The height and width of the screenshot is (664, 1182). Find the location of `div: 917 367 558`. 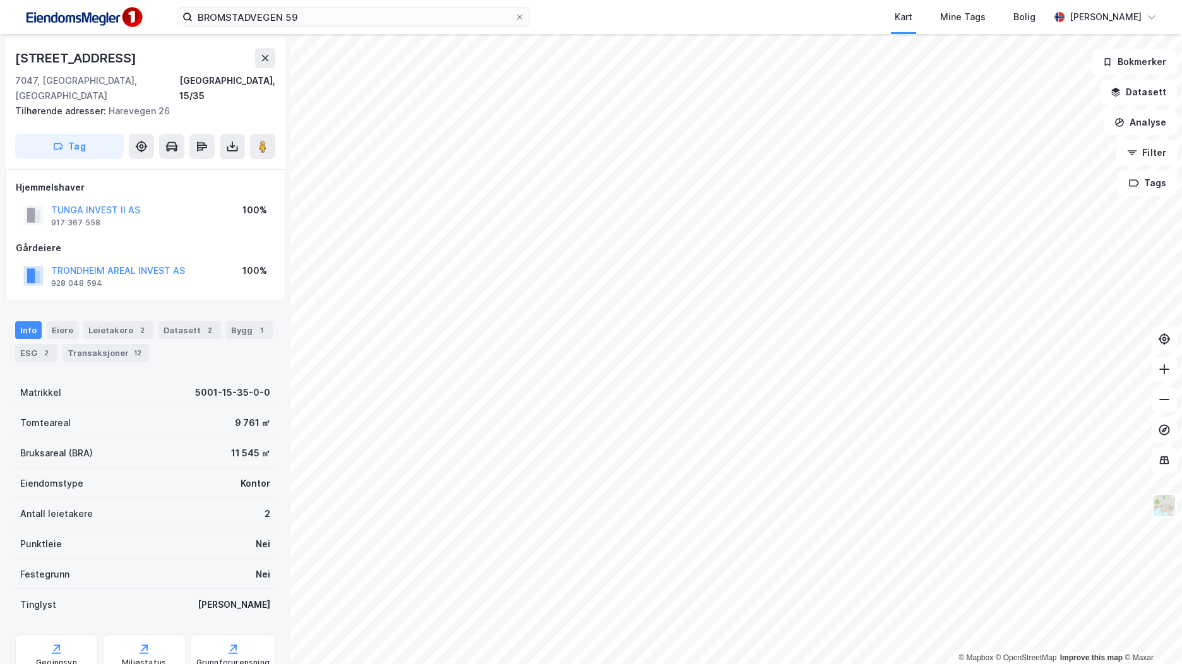

div: 917 367 558 is located at coordinates (76, 223).